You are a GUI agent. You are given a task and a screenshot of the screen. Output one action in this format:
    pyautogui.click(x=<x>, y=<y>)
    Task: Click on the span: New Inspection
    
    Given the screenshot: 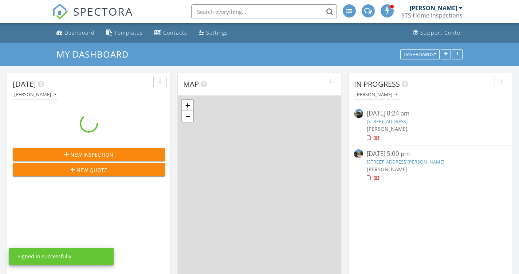 What is the action you would take?
    pyautogui.click(x=92, y=155)
    